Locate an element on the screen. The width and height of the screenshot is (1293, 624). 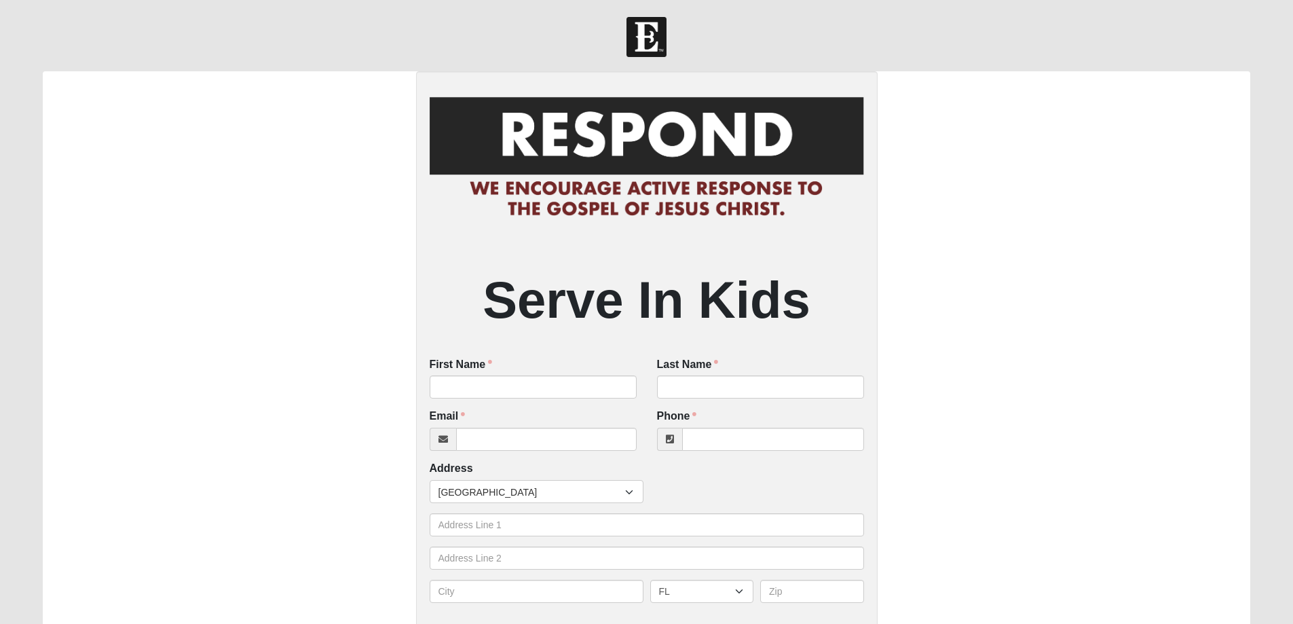
label: First Name is located at coordinates (461, 365).